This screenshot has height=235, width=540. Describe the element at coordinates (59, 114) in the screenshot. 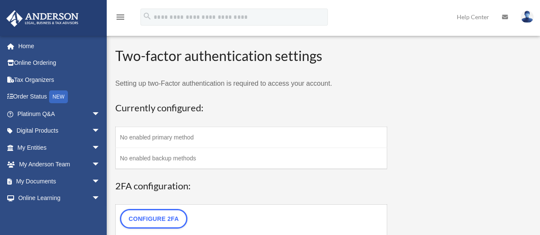

I see `a: Platinum Q&Aarrow_drop_down` at that location.